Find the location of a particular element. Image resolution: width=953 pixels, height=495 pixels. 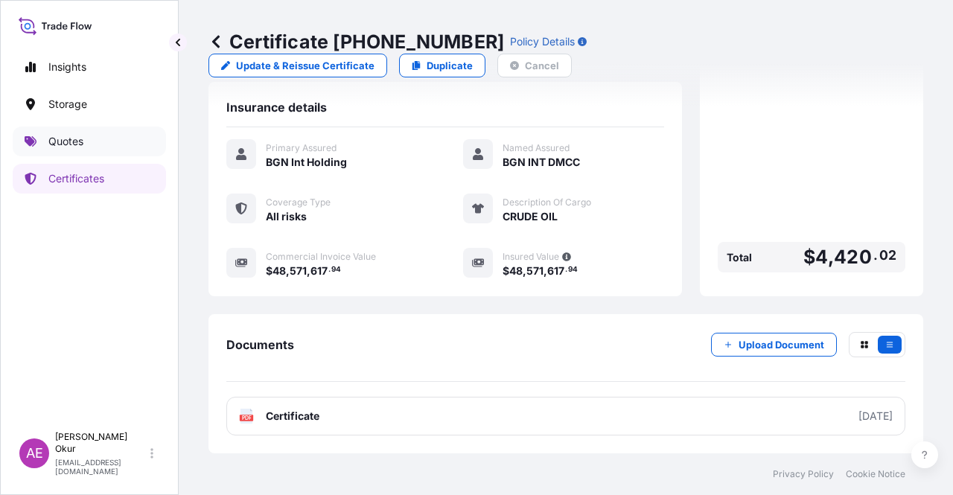

span: 4 is located at coordinates (821, 257).